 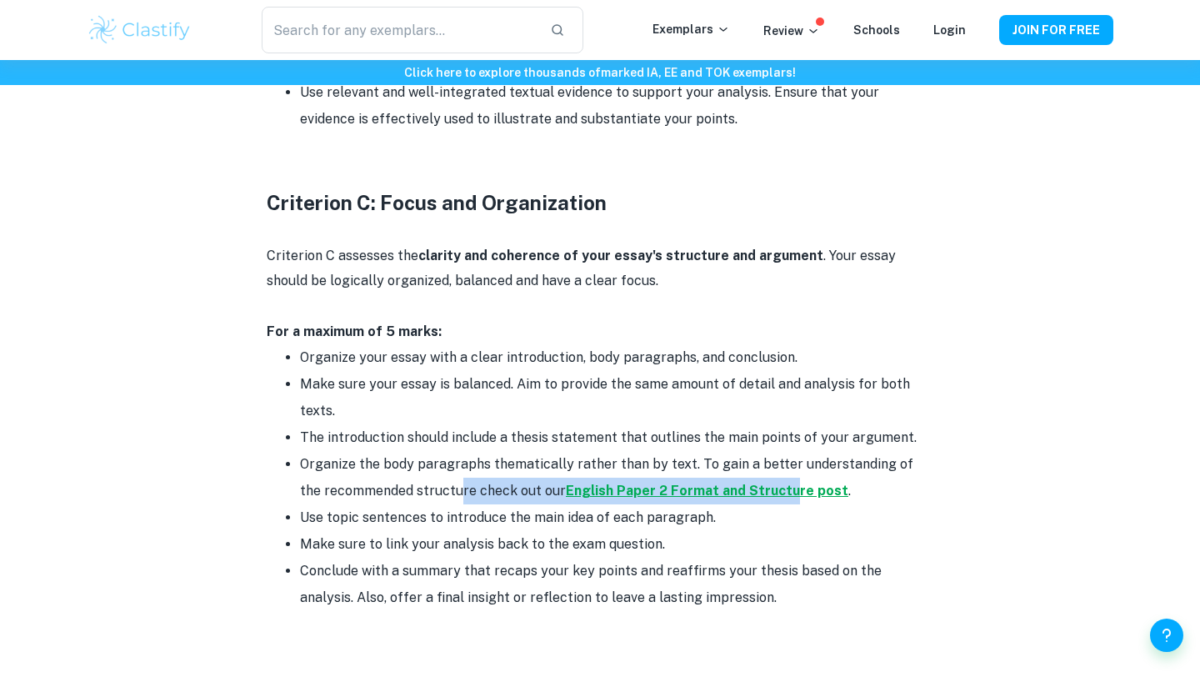 What do you see at coordinates (617, 584) in the screenshot?
I see `li: Conclude with a summary that recaps your key points and reaffirms your thesis based on the analys...` at bounding box center [617, 584].